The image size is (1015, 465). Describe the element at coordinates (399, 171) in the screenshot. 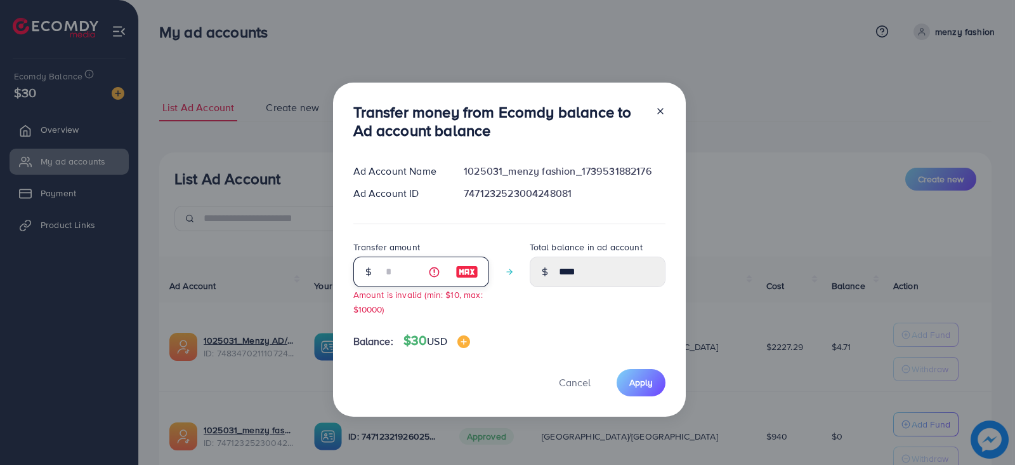

I see `div: Ad Account Name` at that location.